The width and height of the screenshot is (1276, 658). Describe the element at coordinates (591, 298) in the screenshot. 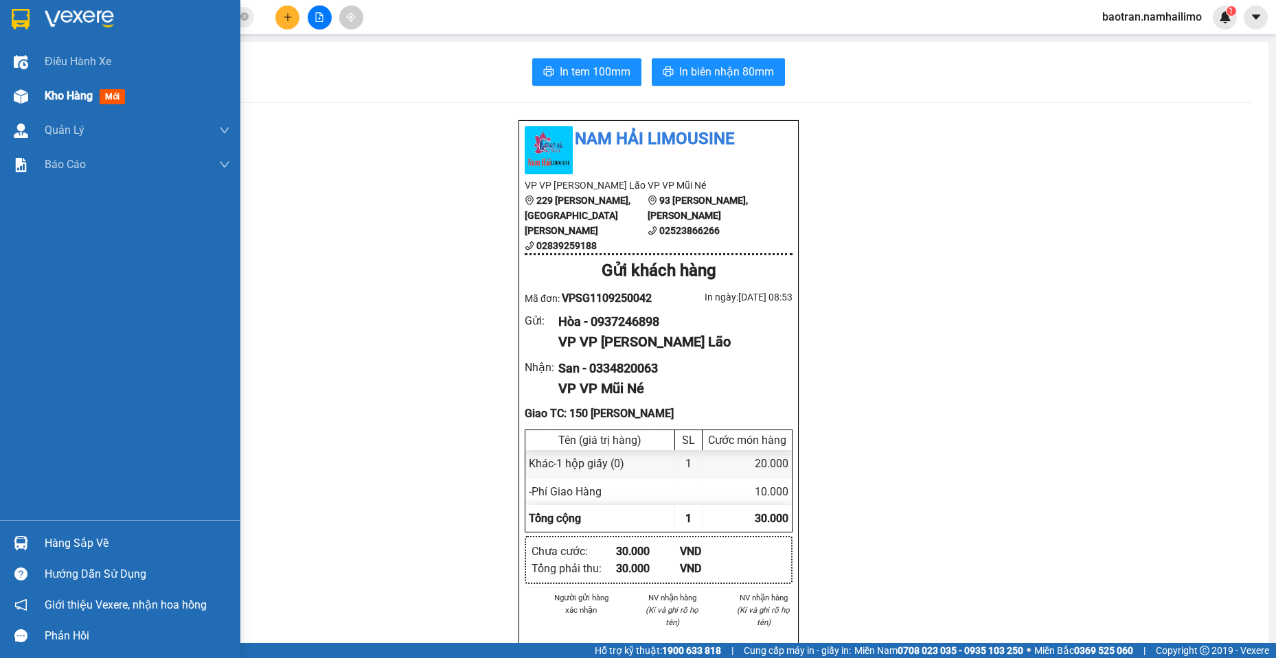

I see `div: Mã đơn:` at that location.